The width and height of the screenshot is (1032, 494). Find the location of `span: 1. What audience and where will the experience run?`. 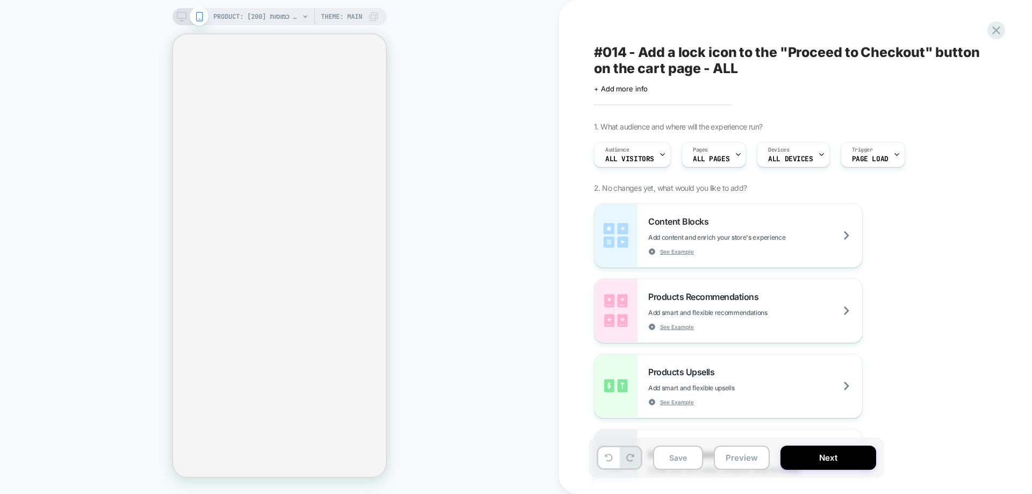

span: 1. What audience and where will the experience run? is located at coordinates (678, 126).